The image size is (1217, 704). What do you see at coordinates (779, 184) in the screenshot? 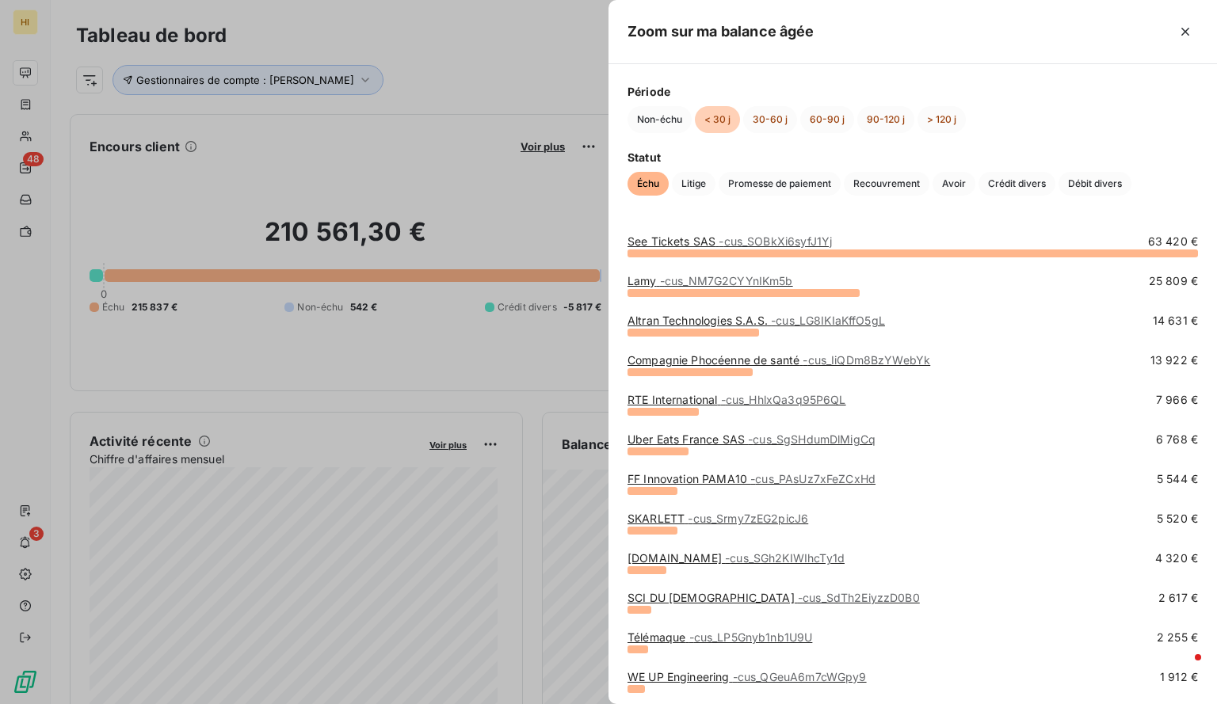
I see `span: Promesse de paiement` at bounding box center [779, 184].